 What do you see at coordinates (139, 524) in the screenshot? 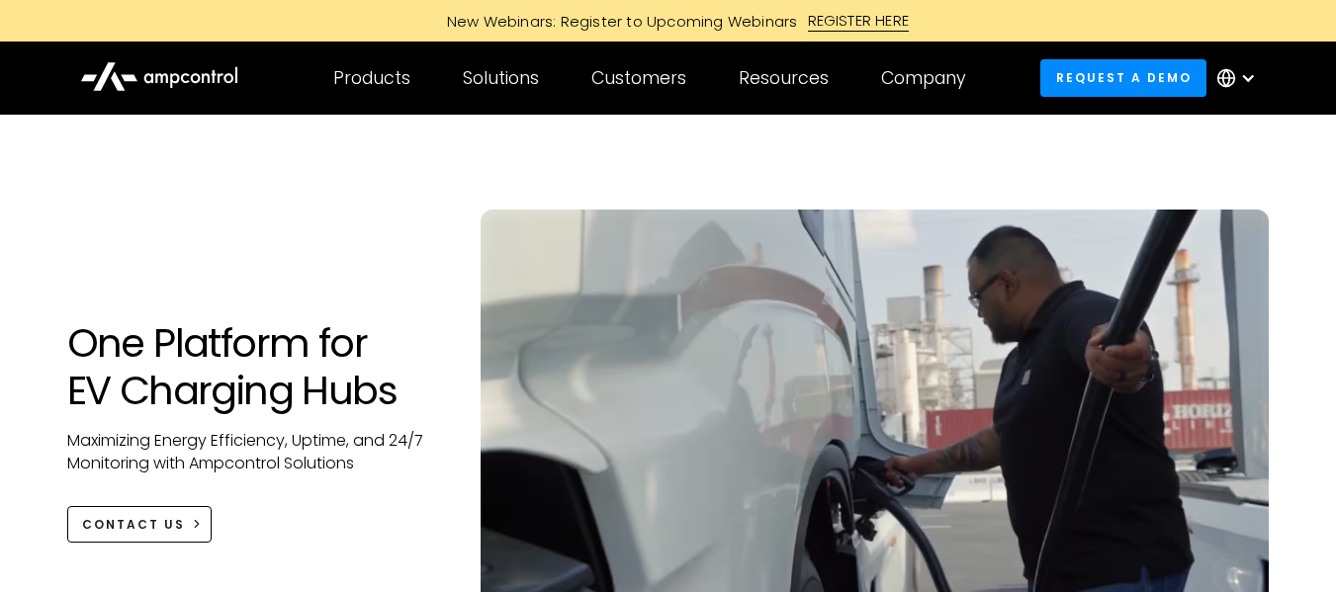
I see `a: CONTACT US` at bounding box center [139, 524].